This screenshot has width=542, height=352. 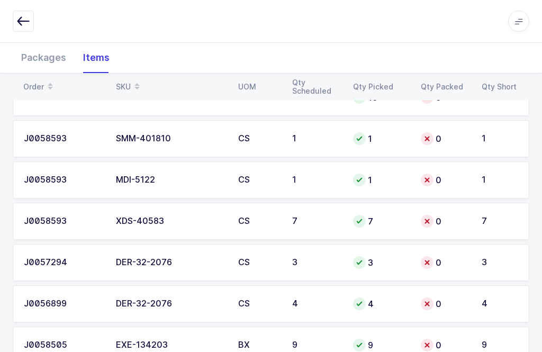 I want to click on div: UOM, so click(x=259, y=87).